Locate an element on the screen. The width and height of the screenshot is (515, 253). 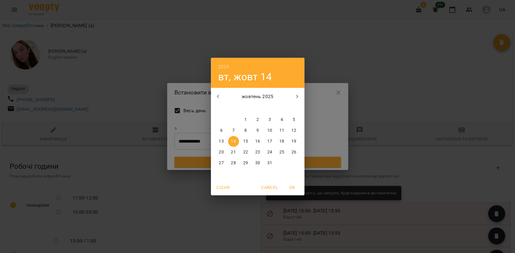
p: 24 is located at coordinates (269, 153).